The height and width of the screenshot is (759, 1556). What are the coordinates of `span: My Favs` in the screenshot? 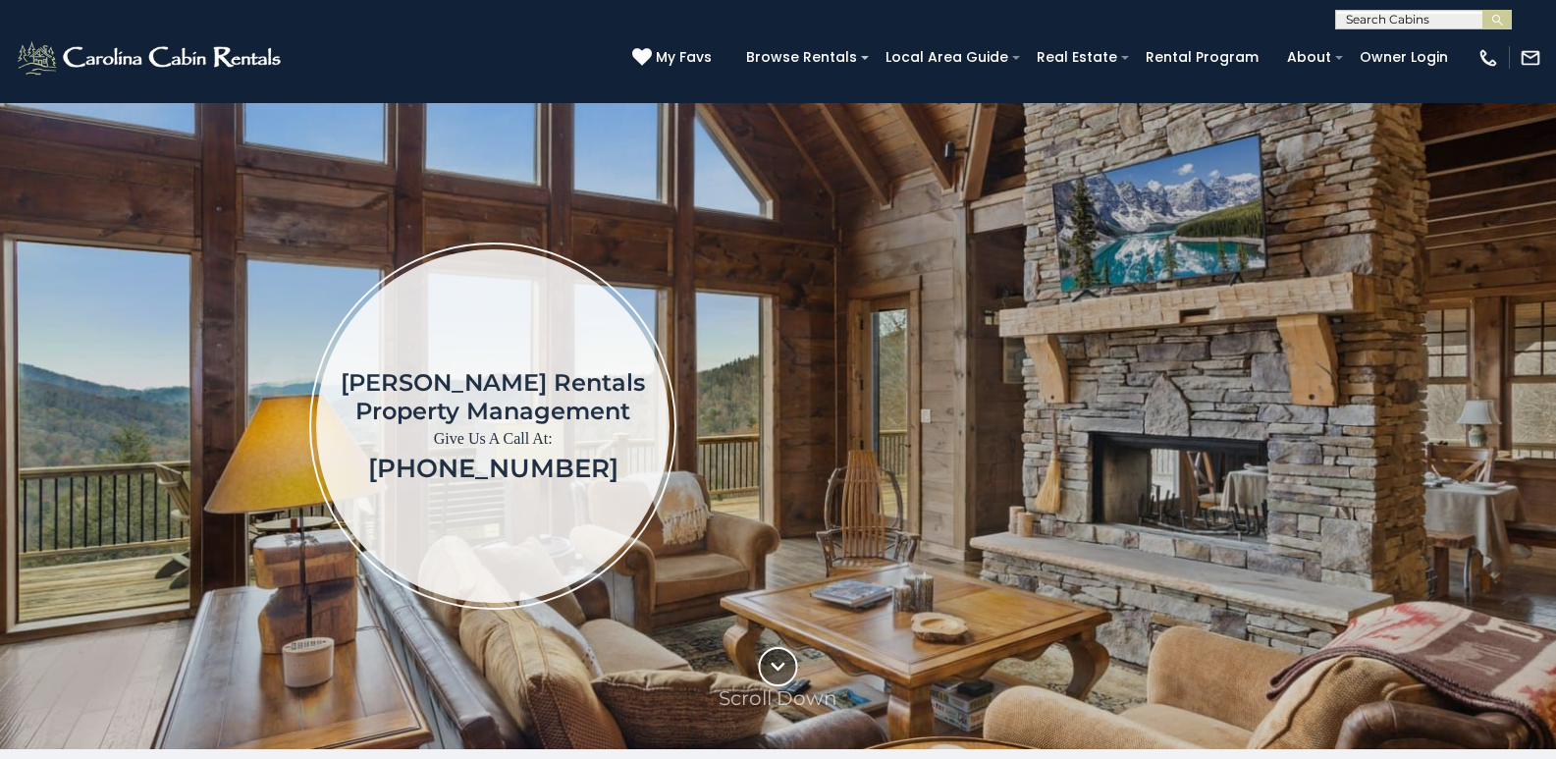 It's located at (683, 57).